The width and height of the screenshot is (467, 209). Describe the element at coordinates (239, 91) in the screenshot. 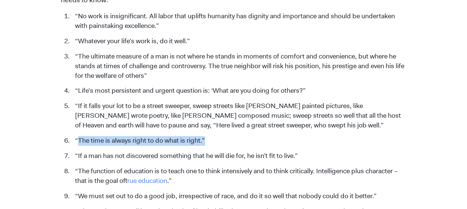

I see `li: “Life’s most persistent and urgent question is: ‘What are you doing for others?”` at that location.